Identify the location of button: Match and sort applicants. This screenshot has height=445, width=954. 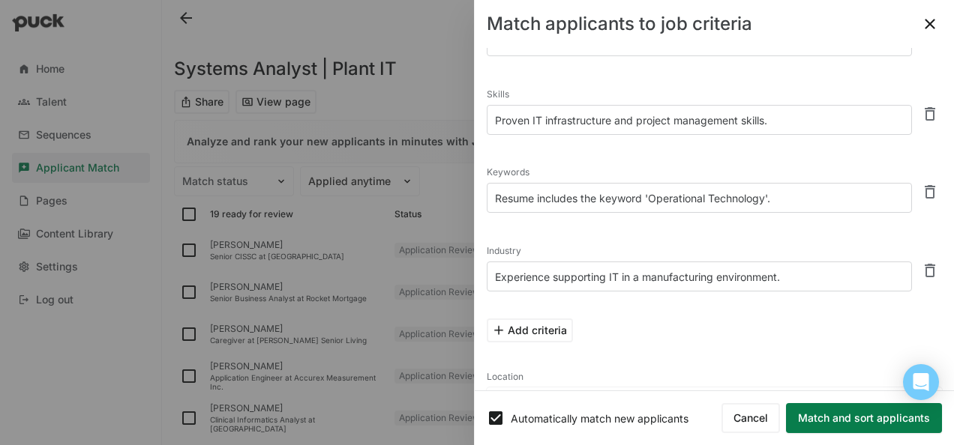
(864, 418).